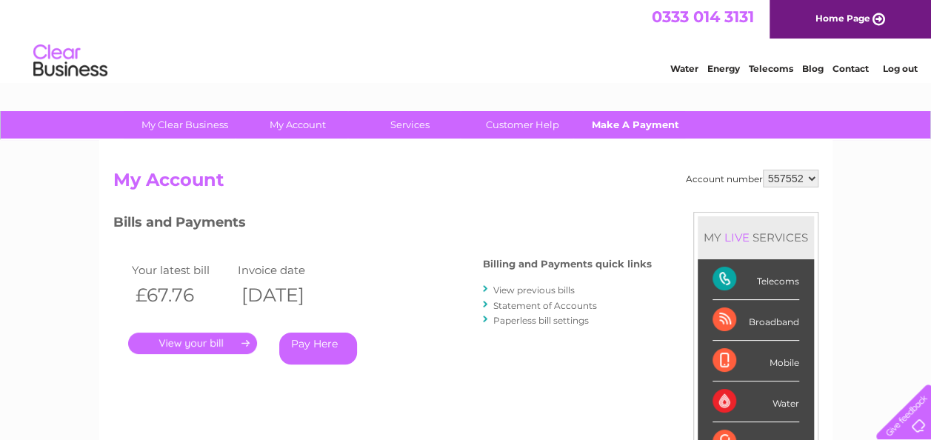 Image resolution: width=931 pixels, height=440 pixels. I want to click on span: 0333 014 3131, so click(703, 16).